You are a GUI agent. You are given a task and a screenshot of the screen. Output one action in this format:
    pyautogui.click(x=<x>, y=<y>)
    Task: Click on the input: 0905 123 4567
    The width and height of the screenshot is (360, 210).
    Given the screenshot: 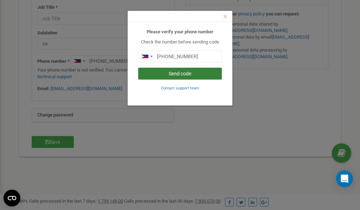 What is the action you would take?
    pyautogui.click(x=180, y=57)
    